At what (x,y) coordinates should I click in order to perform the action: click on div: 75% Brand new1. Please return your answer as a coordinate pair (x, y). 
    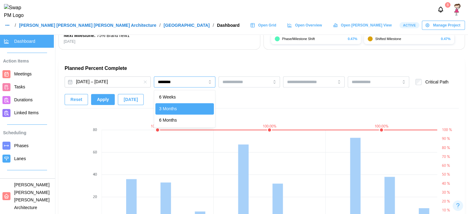
    Looking at the image, I should click on (161, 36).